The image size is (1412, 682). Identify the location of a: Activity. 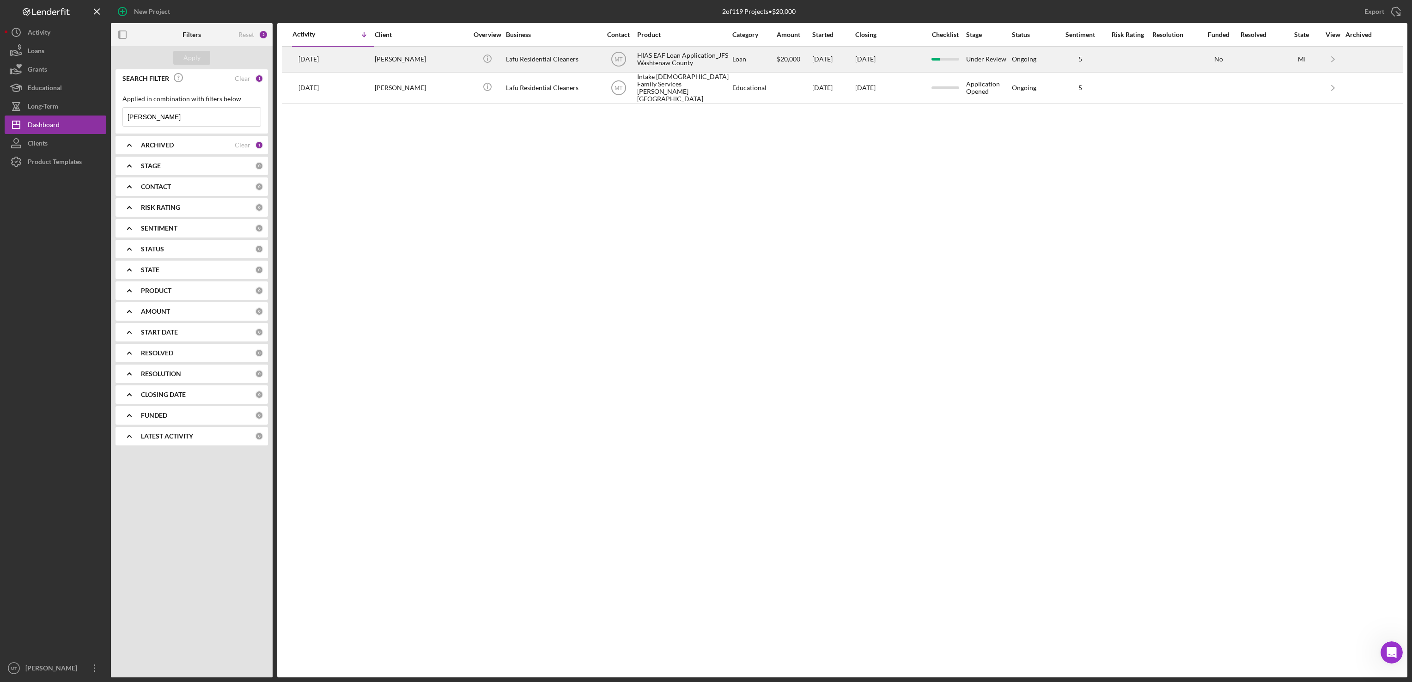
(55, 32).